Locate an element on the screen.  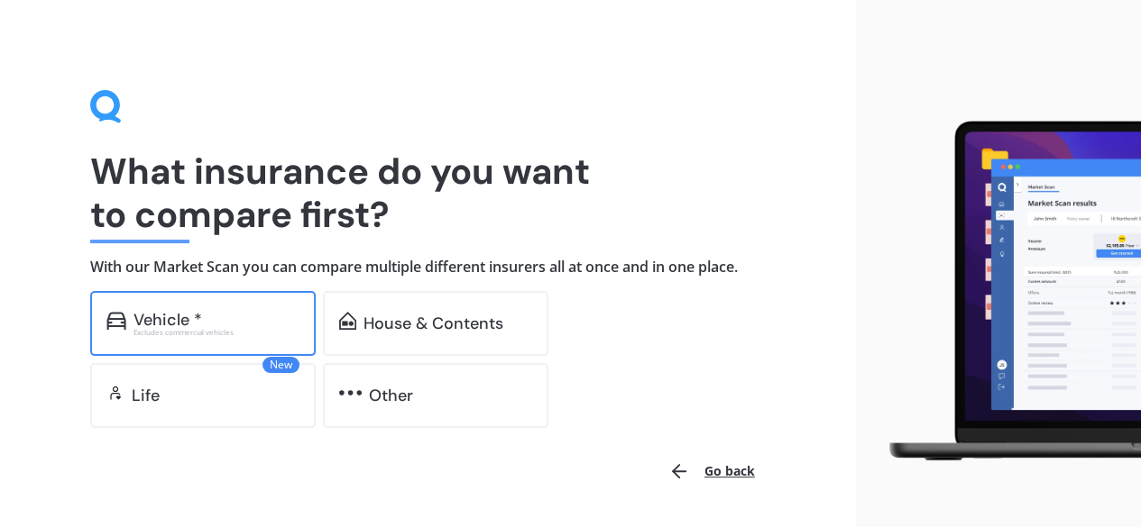
img: car.f15378c7a67c060ca3f3.svg is located at coordinates (116, 321).